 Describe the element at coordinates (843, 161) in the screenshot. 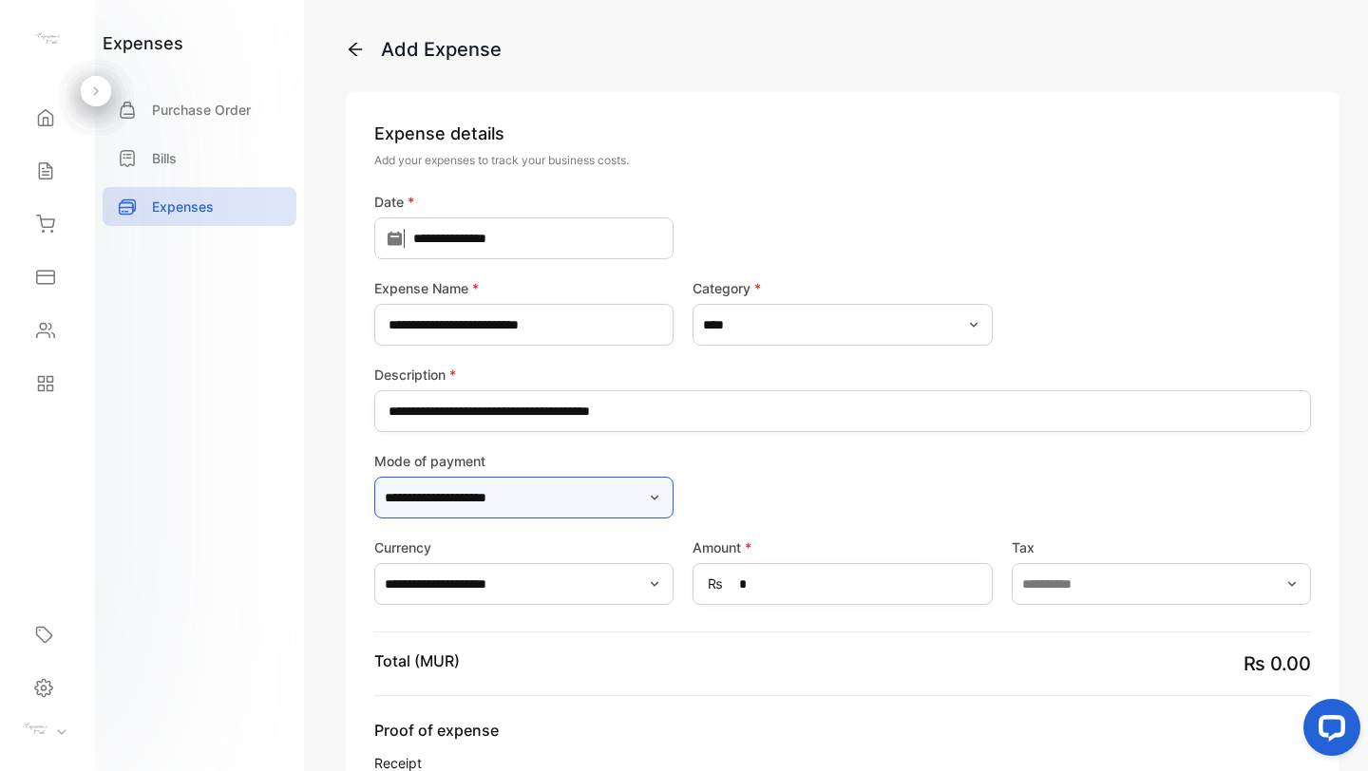

I see `p: Add your expenses to track your business costs.` at that location.